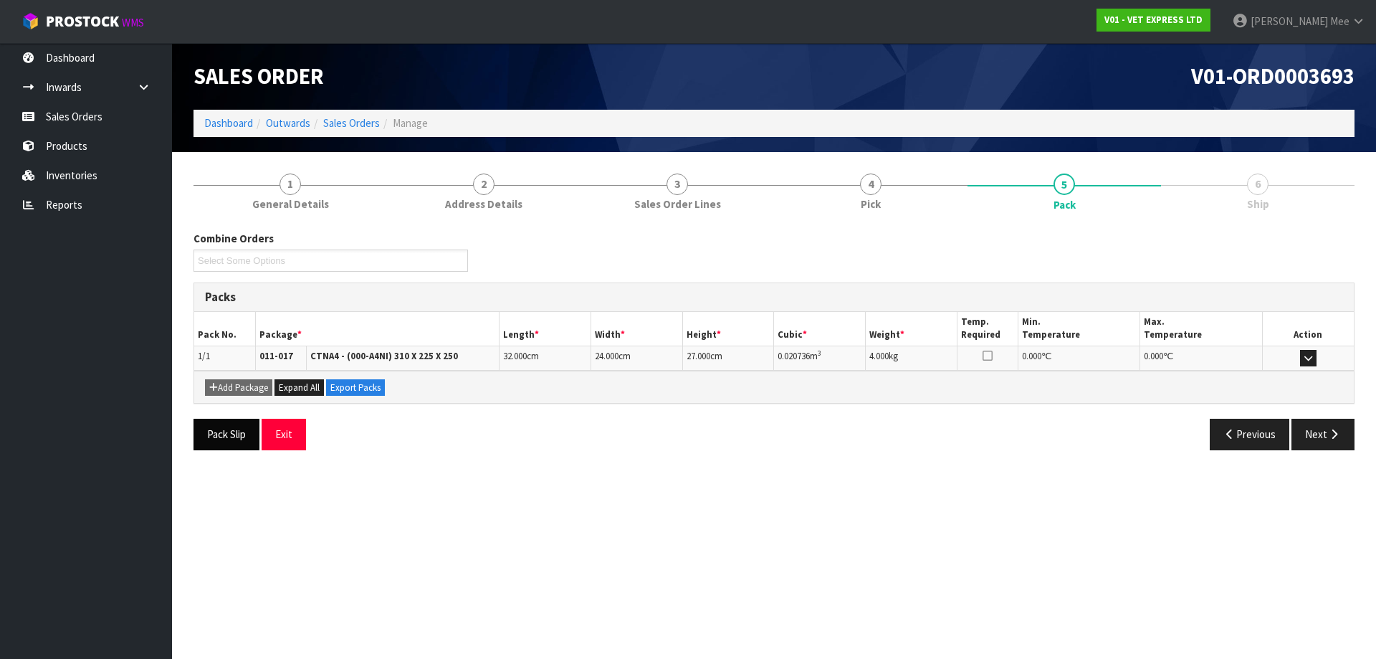 Image resolution: width=1376 pixels, height=659 pixels. I want to click on span: Sales Order, so click(259, 76).